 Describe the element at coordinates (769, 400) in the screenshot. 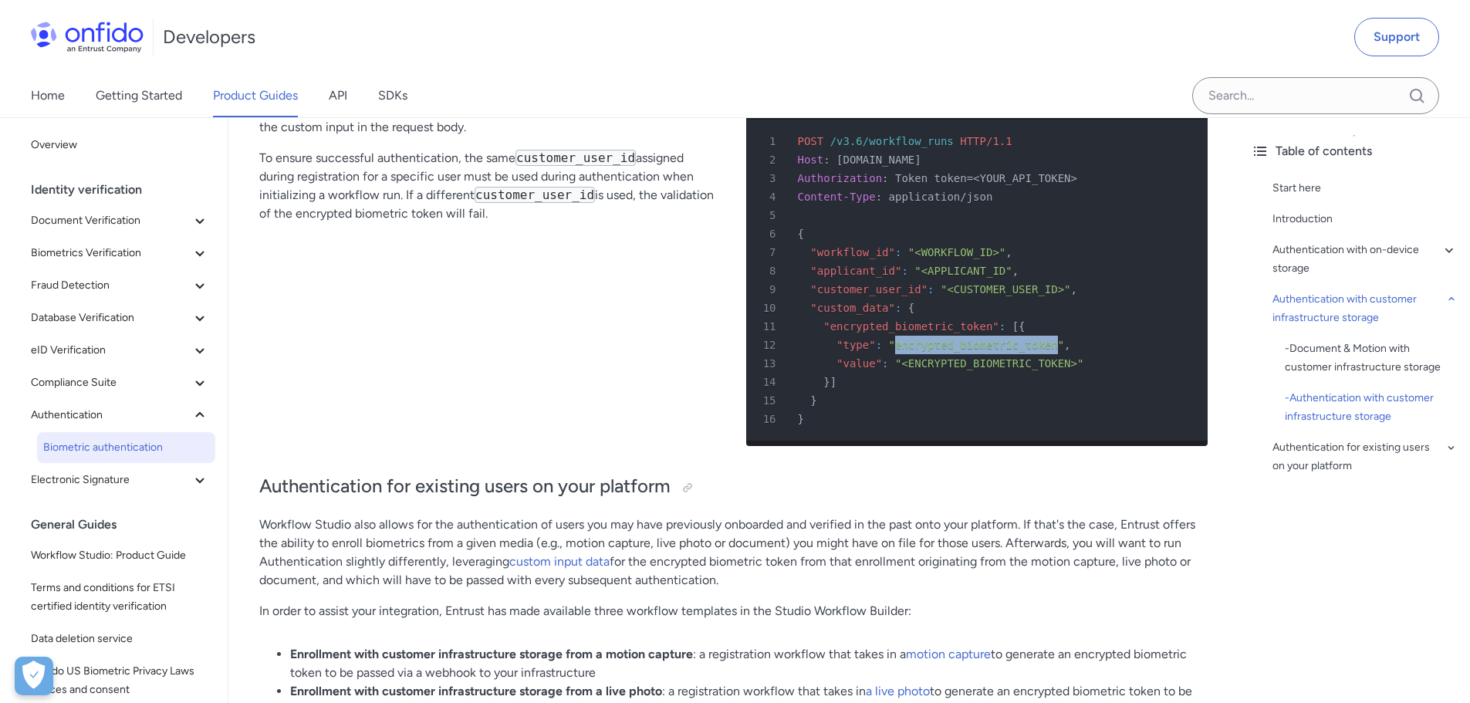

I see `span: 15` at that location.